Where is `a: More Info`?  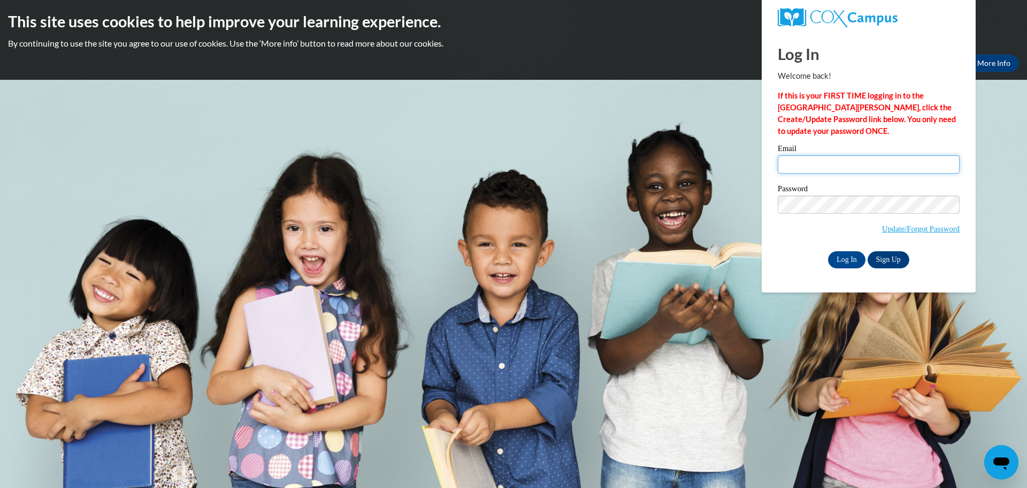
a: More Info is located at coordinates (994, 63).